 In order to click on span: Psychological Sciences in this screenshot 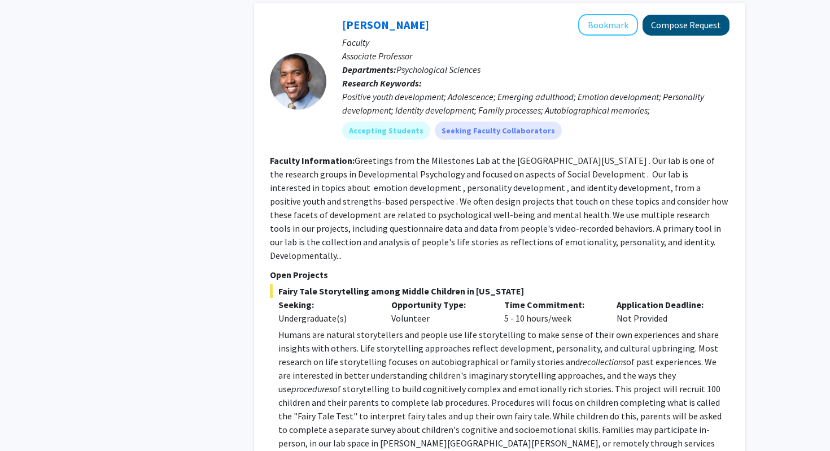, I will do `click(438, 69)`.